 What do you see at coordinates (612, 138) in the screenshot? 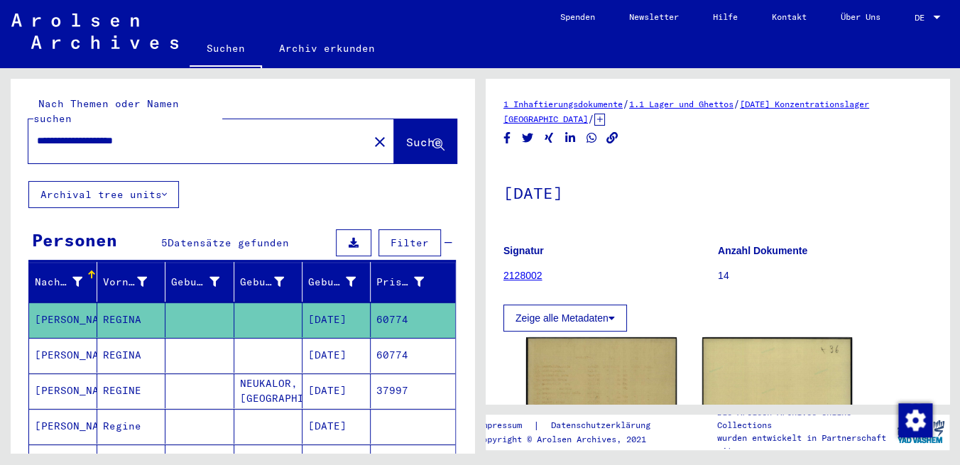
I see `button: Copy link` at bounding box center [612, 138].